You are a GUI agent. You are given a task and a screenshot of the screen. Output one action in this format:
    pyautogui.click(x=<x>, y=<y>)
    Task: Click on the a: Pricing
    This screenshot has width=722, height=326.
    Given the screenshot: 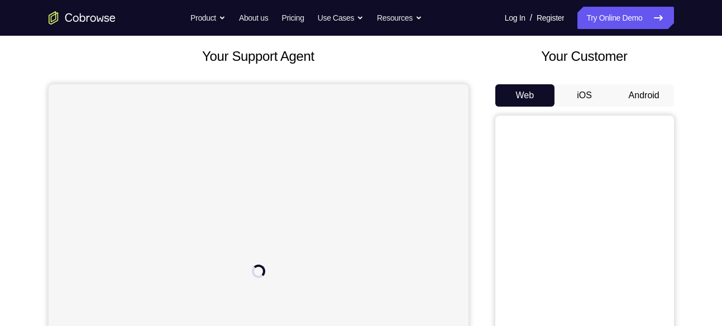 What is the action you would take?
    pyautogui.click(x=292, y=18)
    